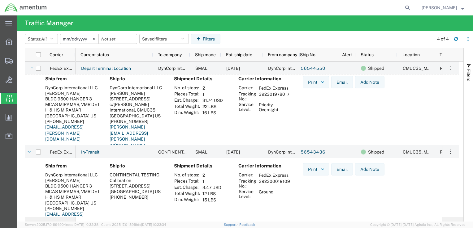  What do you see at coordinates (187, 113) in the screenshot?
I see `th: Dim. Weight:` at bounding box center [187, 113].